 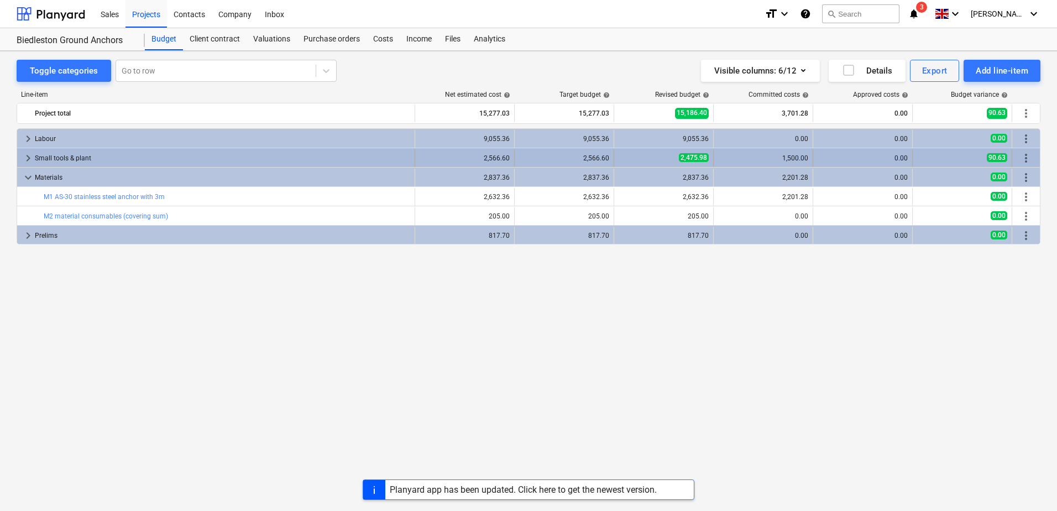 What do you see at coordinates (419, 39) in the screenshot?
I see `div: Income` at bounding box center [419, 39].